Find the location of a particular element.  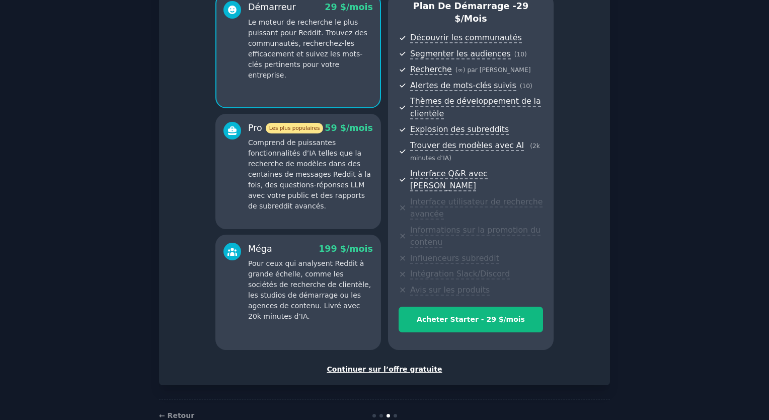

p: Comprend de puissantes fonctionnalités d’IA telles que la recherche de modèles dans des centaines... is located at coordinates (311, 174).